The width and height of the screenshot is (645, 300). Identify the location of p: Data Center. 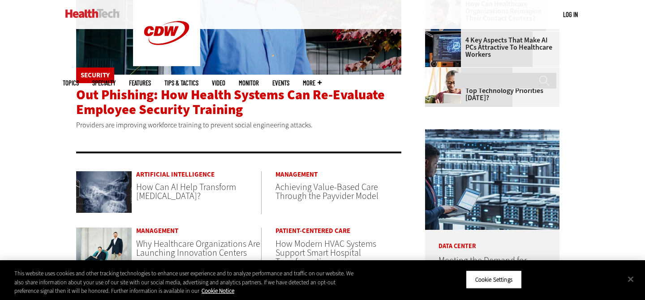
(492, 240).